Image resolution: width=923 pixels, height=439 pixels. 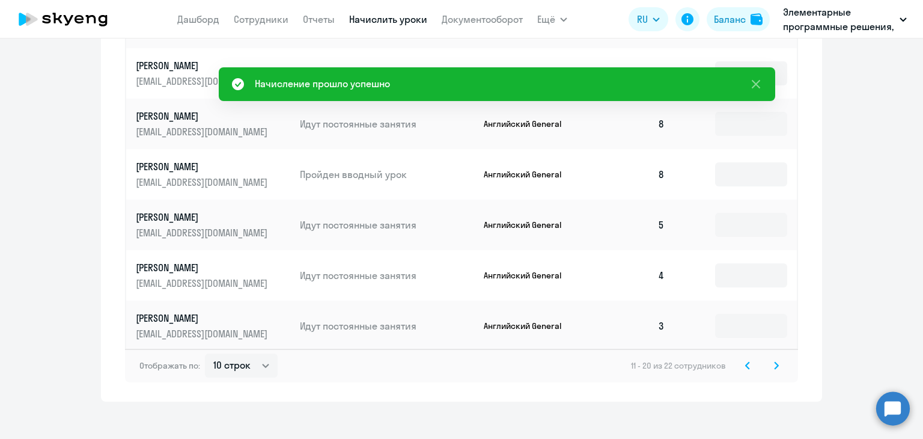 What do you see at coordinates (839, 19) in the screenshot?
I see `p: Элементарные программные решения, ЭЛЕМЕНТАРНЫЕ ПРОГРАММНЫЕ РЕШЕНИЯ, ООО` at bounding box center [839, 19].